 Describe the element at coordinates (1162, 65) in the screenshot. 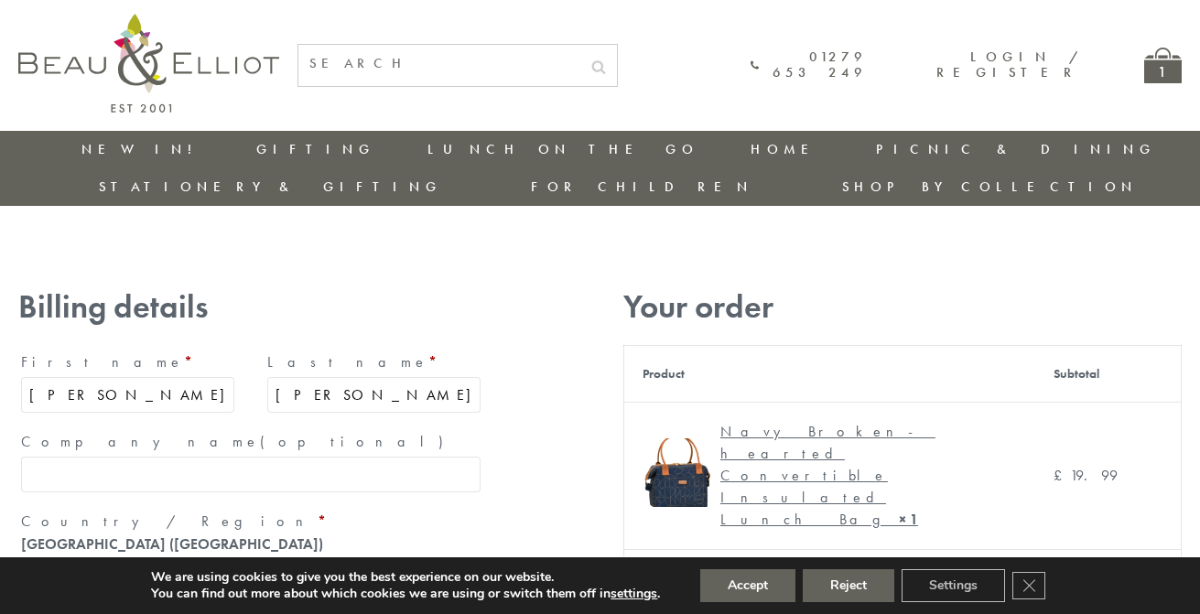

I see `a: 1` at that location.